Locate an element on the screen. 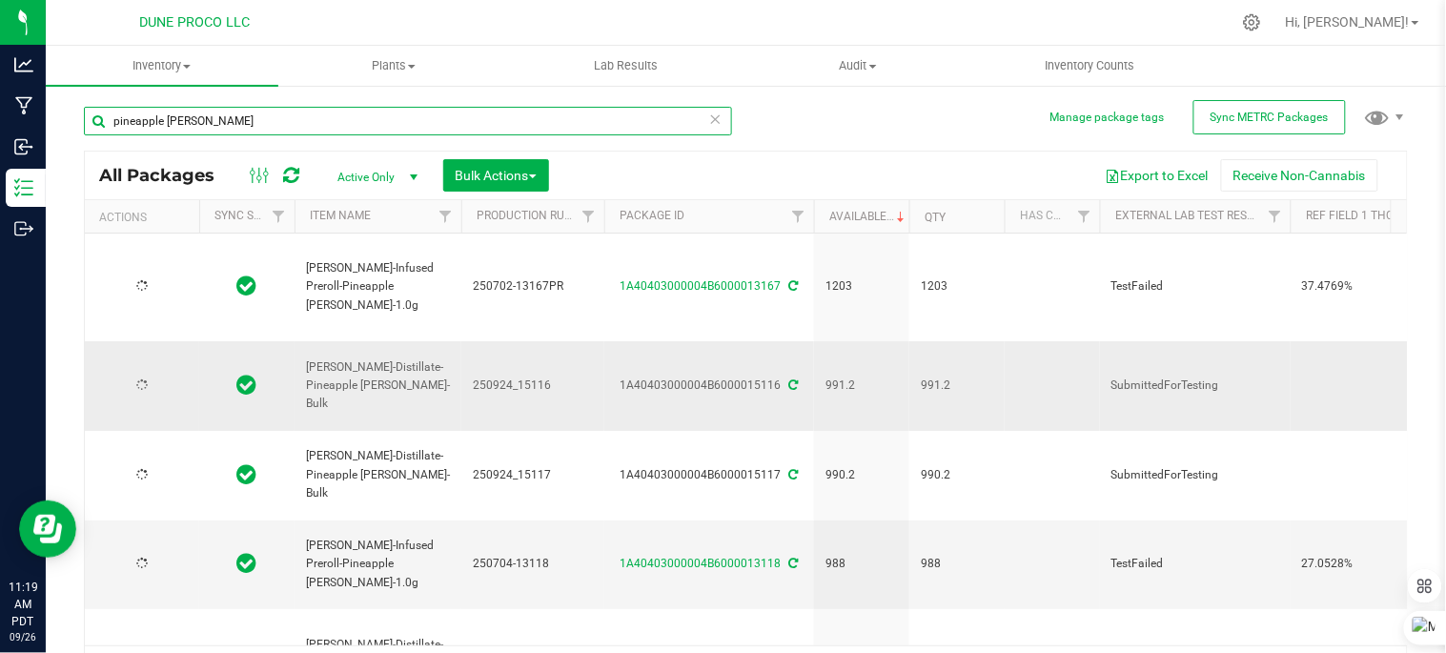  a: Qty is located at coordinates (935, 217).